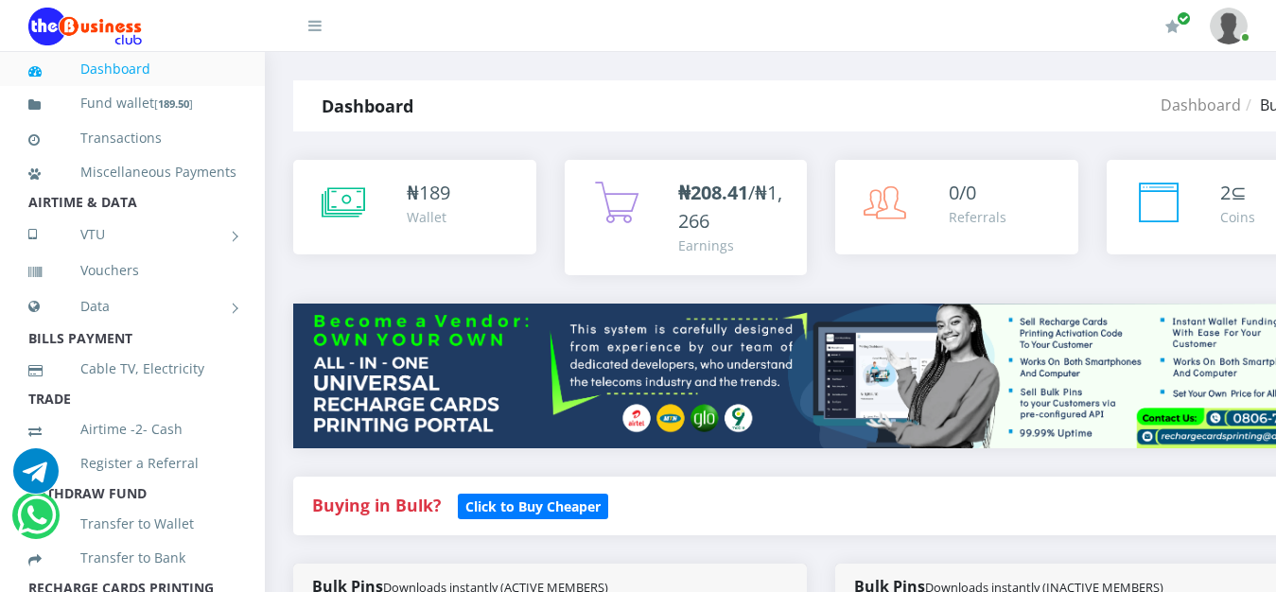 The height and width of the screenshot is (592, 1276). Describe the element at coordinates (132, 524) in the screenshot. I see `a: Transfer to Wallet` at that location.